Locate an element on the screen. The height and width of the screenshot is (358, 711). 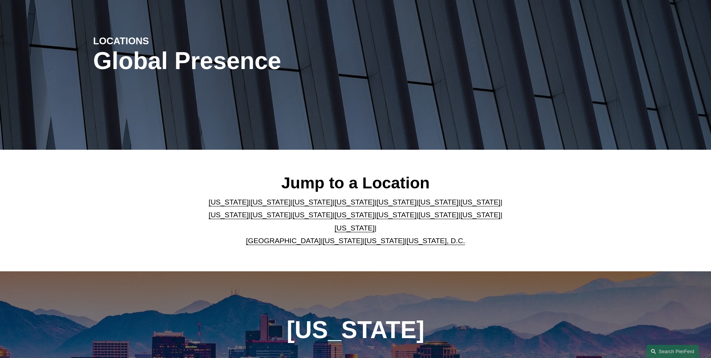
h1: Global Presence is located at coordinates (268, 61).